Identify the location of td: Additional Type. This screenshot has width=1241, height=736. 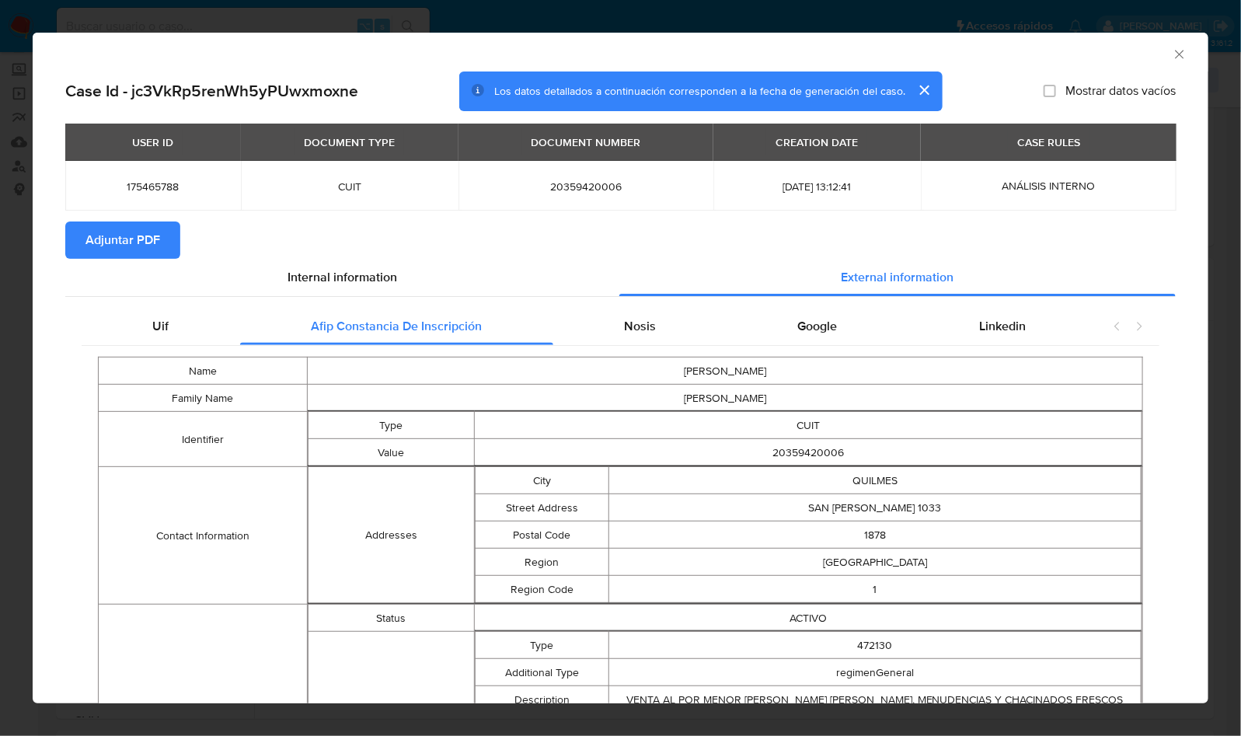
(541, 672).